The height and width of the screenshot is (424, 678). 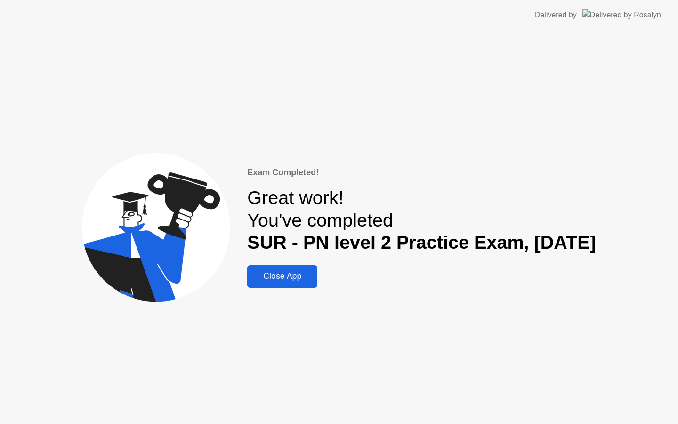 I want to click on div: Great work! You've completed, so click(x=421, y=220).